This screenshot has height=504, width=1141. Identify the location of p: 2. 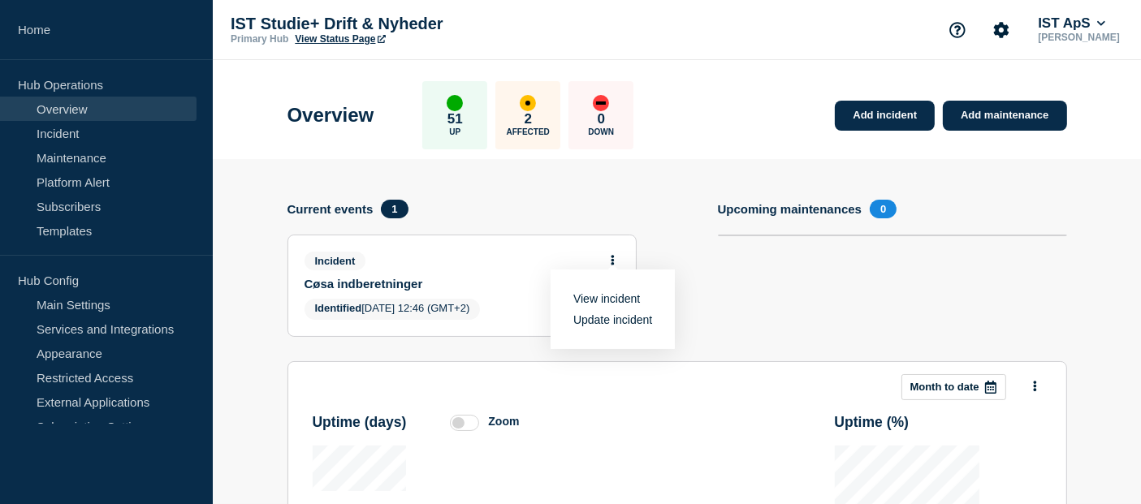
(528, 119).